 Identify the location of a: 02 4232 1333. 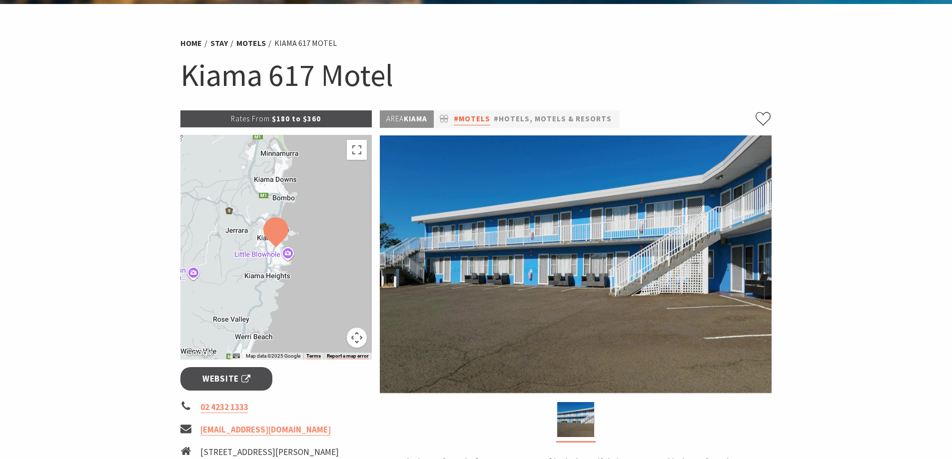
(224, 407).